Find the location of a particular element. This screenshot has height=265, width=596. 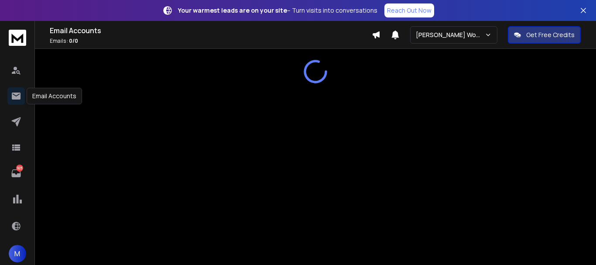

p: 923 is located at coordinates (20, 168).